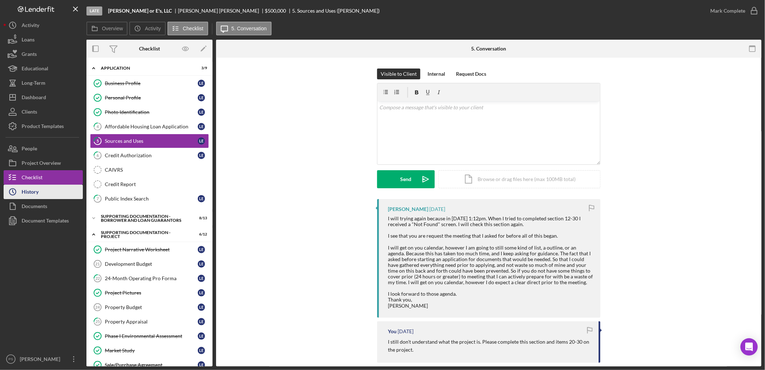 The image size is (765, 370). I want to click on button: Visible to Client, so click(399, 74).